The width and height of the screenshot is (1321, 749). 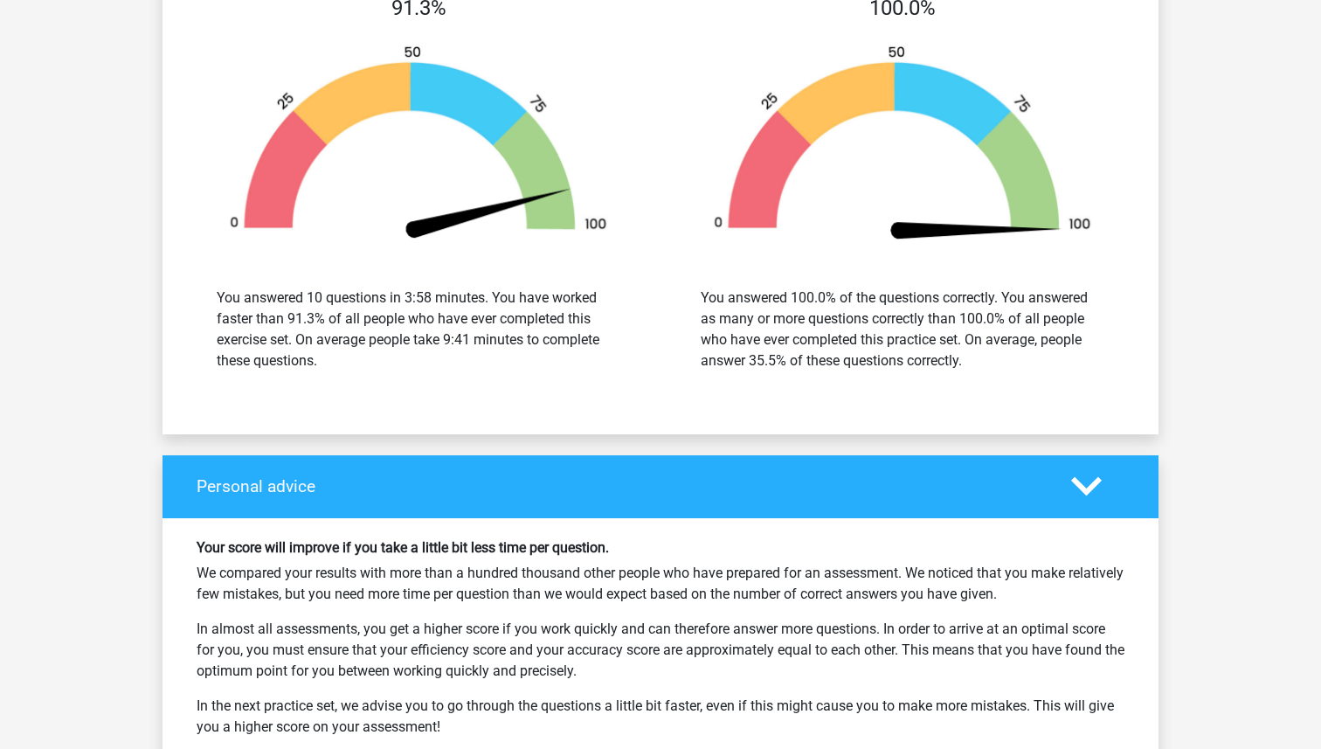 I want to click on img: 91.42dffeb922d7.png, so click(x=419, y=144).